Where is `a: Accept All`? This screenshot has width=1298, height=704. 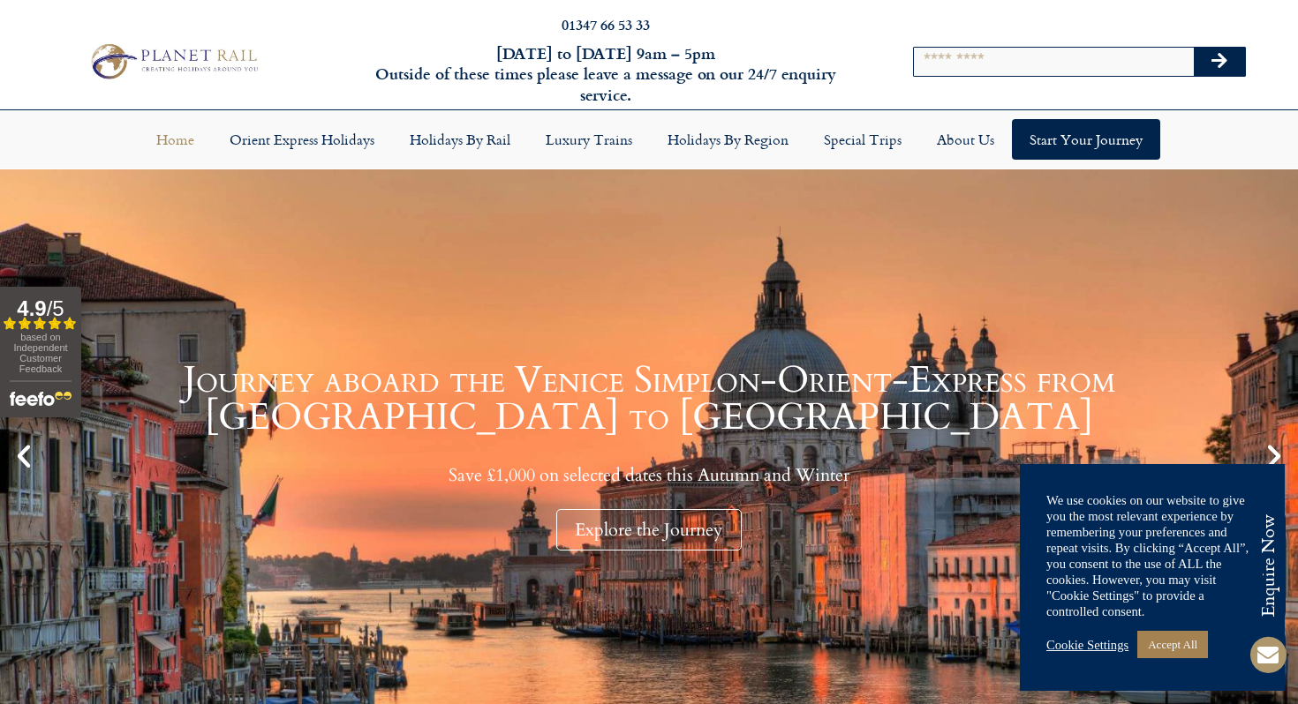
a: Accept All is located at coordinates (1172, 644).